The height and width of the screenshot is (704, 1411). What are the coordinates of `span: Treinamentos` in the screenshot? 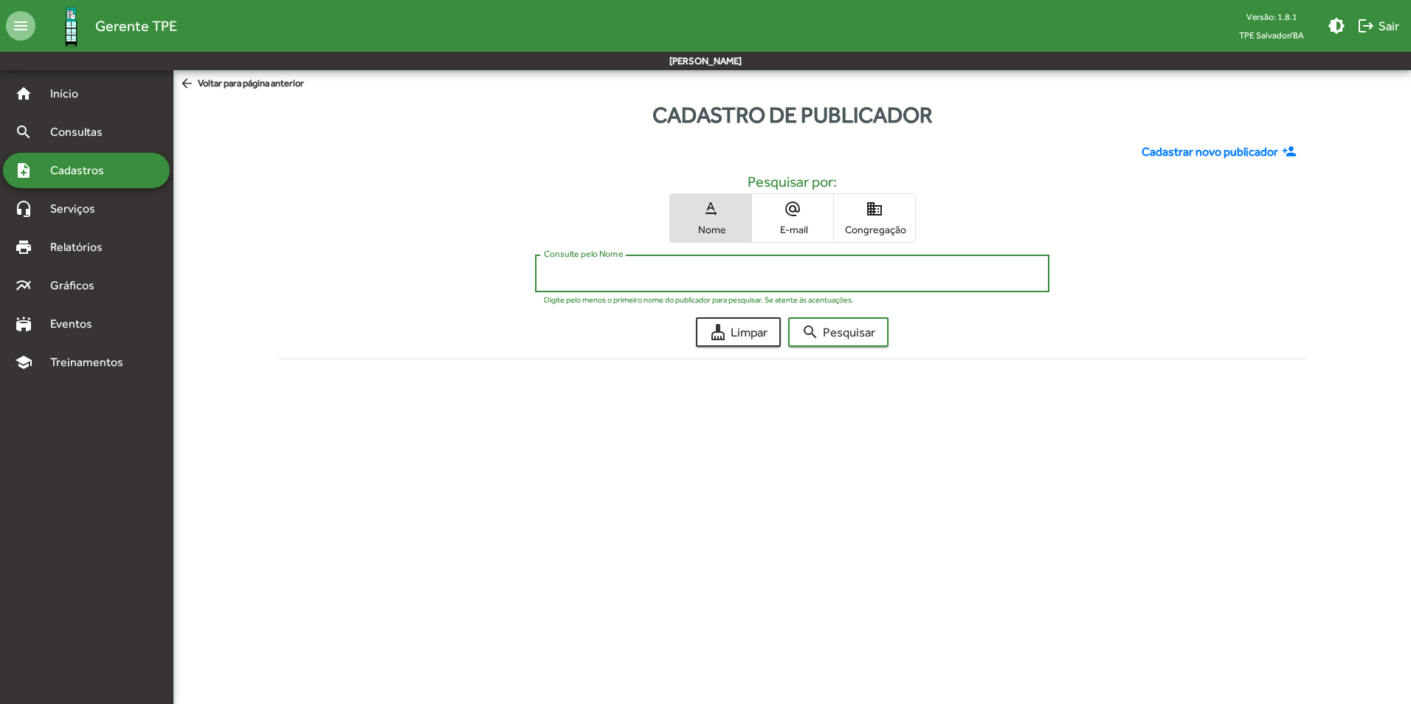 It's located at (91, 362).